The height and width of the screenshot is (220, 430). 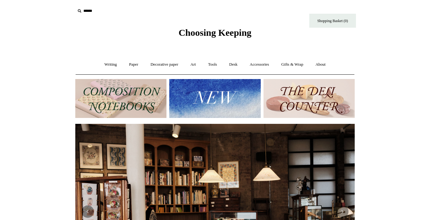 I want to click on img: The Deli Counter, so click(x=309, y=98).